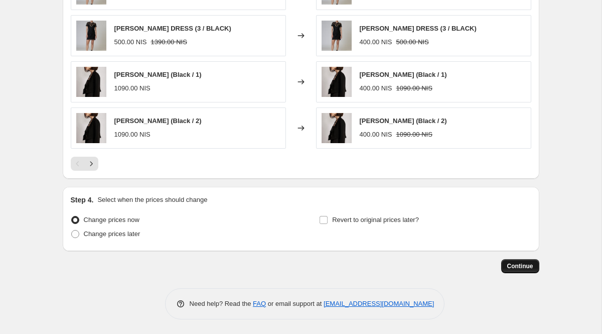 The height and width of the screenshot is (334, 602). What do you see at coordinates (259, 303) in the screenshot?
I see `a: FAQ` at bounding box center [259, 303].